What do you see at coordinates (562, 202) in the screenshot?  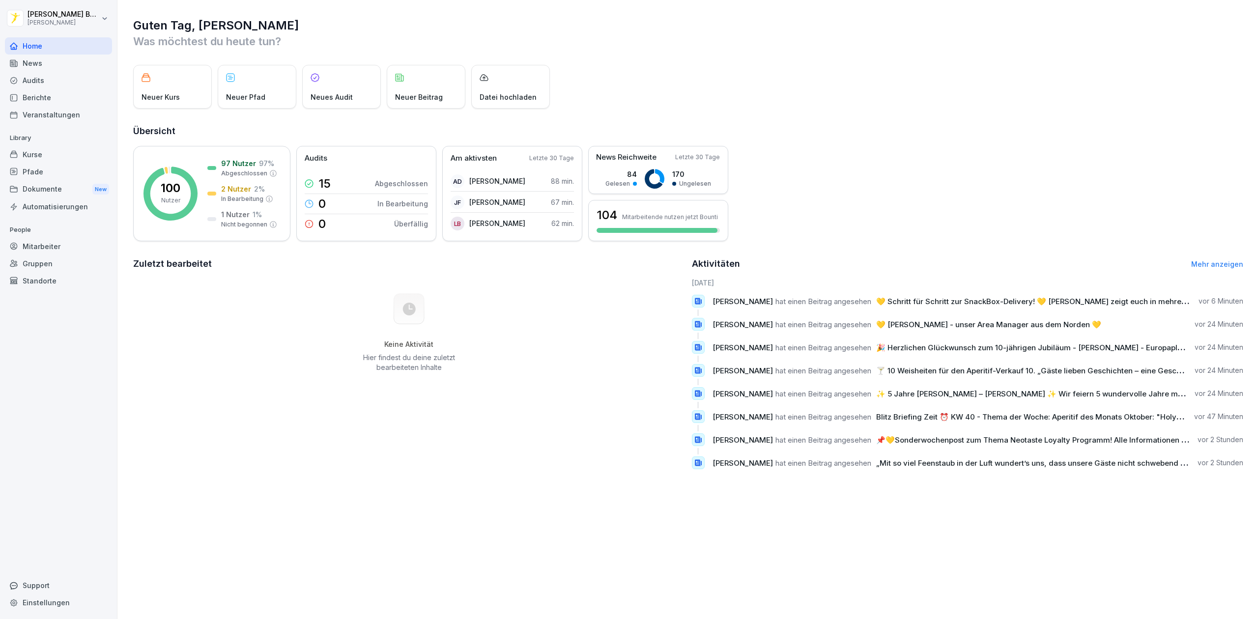 I see `p: 67 min.` at bounding box center [562, 202].